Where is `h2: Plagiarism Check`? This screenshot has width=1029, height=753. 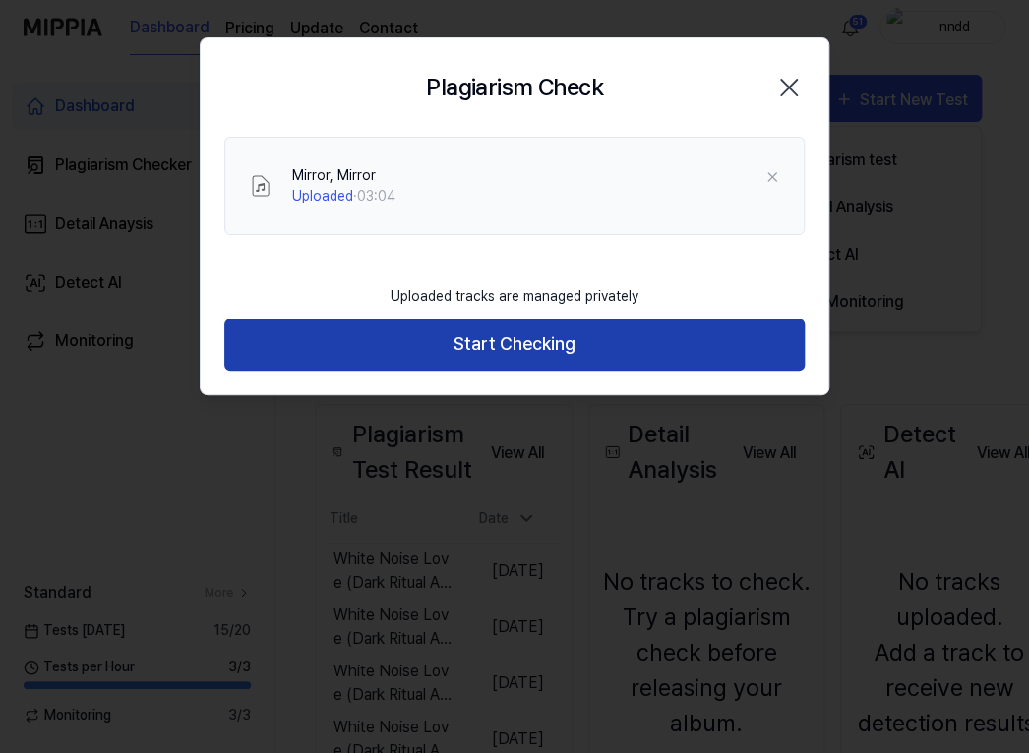 h2: Plagiarism Check is located at coordinates (513, 88).